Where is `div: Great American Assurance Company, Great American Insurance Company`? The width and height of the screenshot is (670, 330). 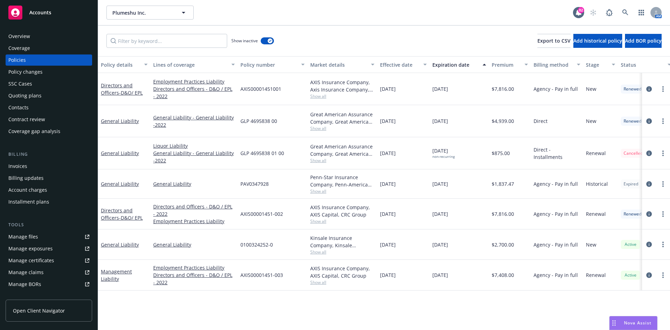 div: Great American Assurance Company, Great American Insurance Company is located at coordinates (343, 118).